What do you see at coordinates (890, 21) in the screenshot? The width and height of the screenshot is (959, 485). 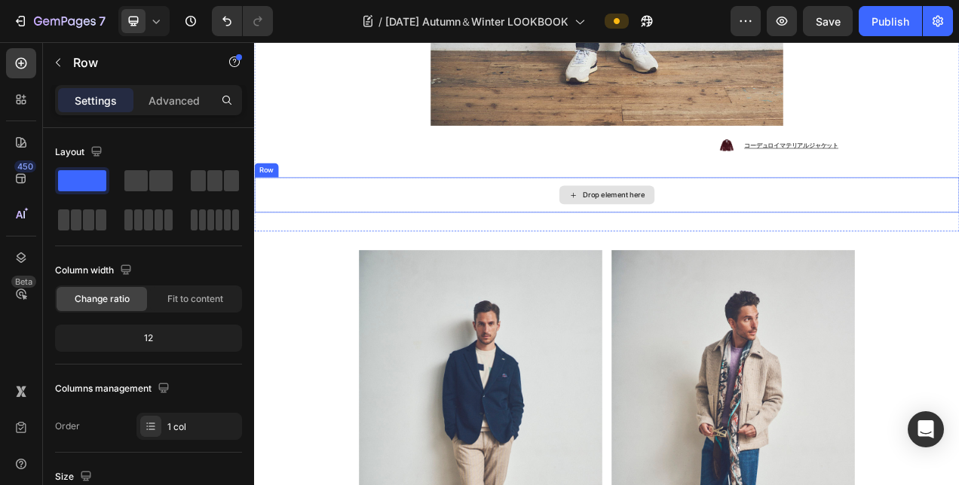 I see `button: Publish` at bounding box center [890, 21].